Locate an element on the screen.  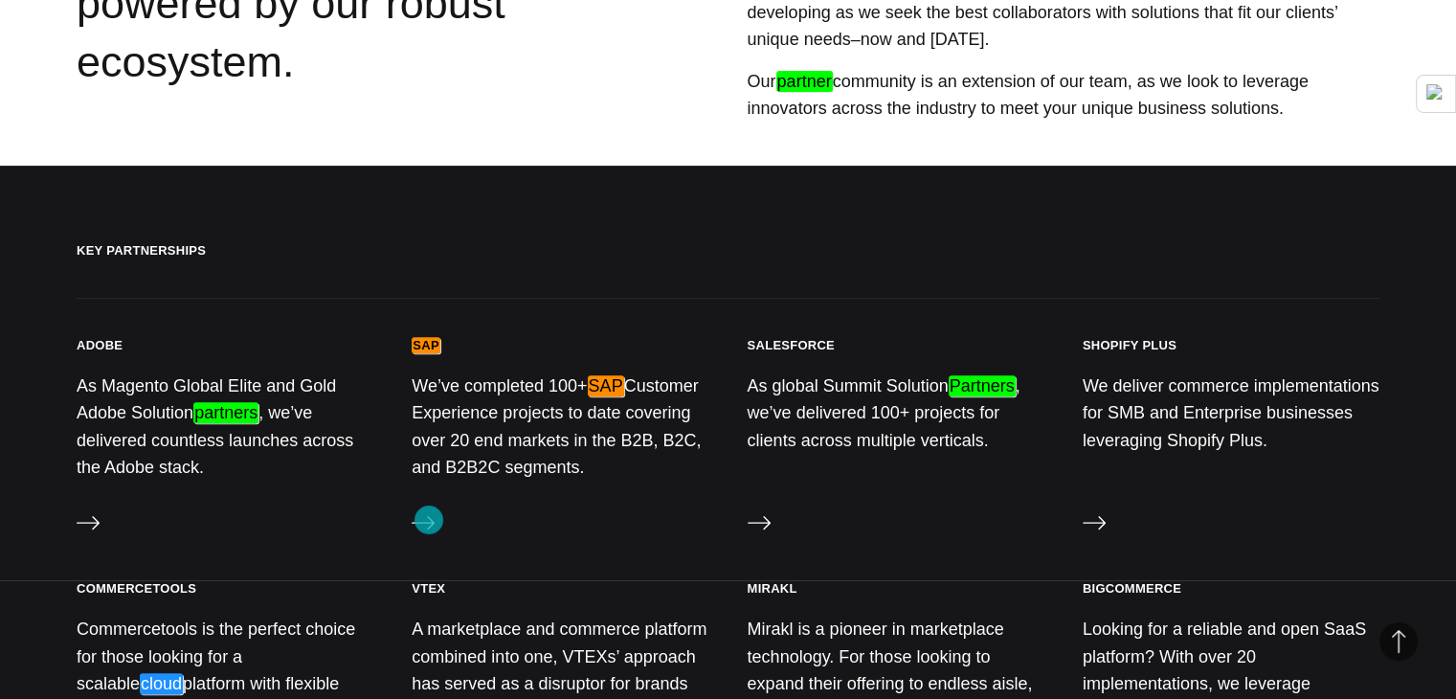
p: As Magento Global Elite and Gold Adobe Solution , we’ve delivered countless launches across the A... is located at coordinates (225, 426).